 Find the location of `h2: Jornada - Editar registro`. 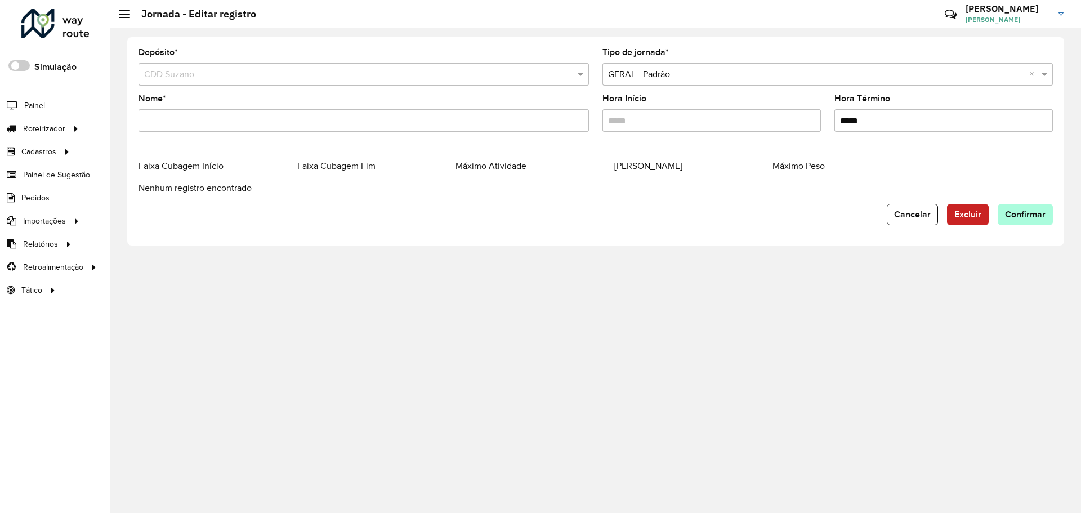

h2: Jornada - Editar registro is located at coordinates (193, 14).